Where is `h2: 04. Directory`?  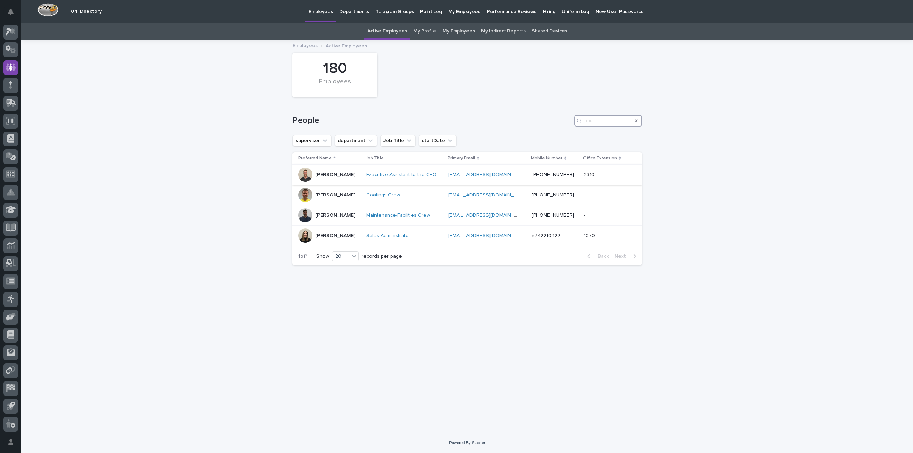 h2: 04. Directory is located at coordinates (86, 11).